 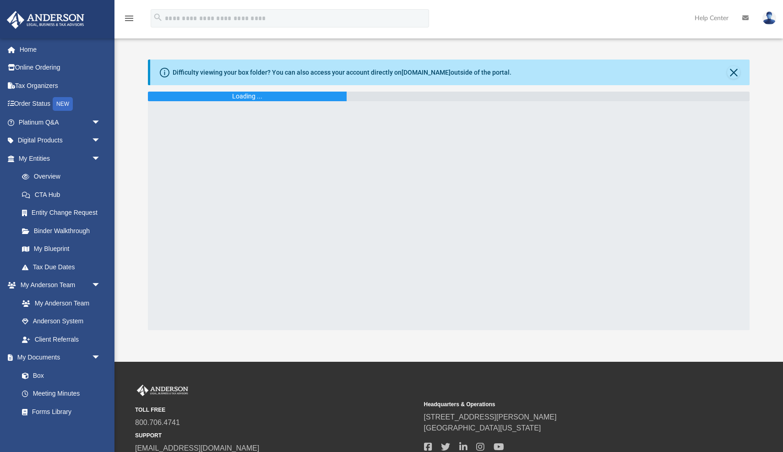 What do you see at coordinates (276, 410) in the screenshot?
I see `small: TOLL FREE` at bounding box center [276, 410].